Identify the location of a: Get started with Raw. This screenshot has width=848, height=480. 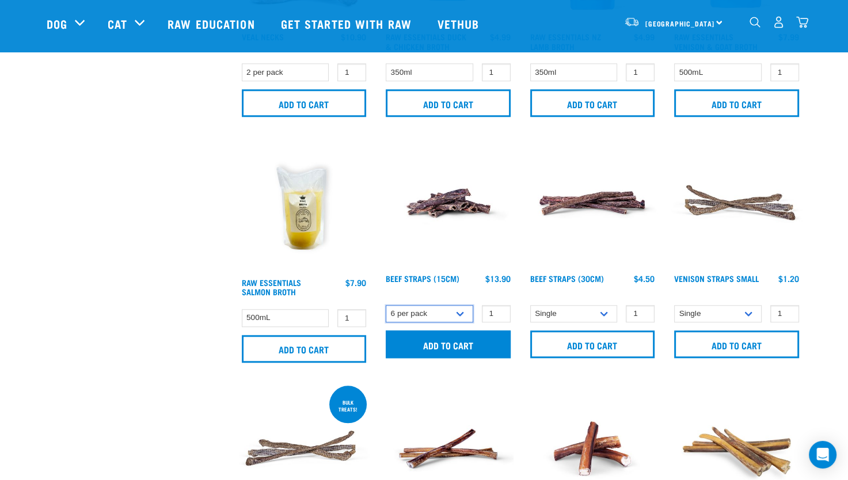
(348, 24).